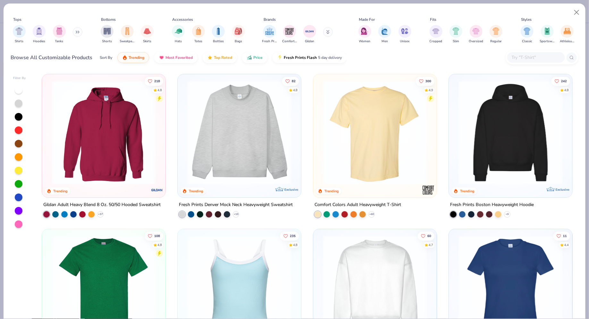  I want to click on span: 108, so click(157, 236).